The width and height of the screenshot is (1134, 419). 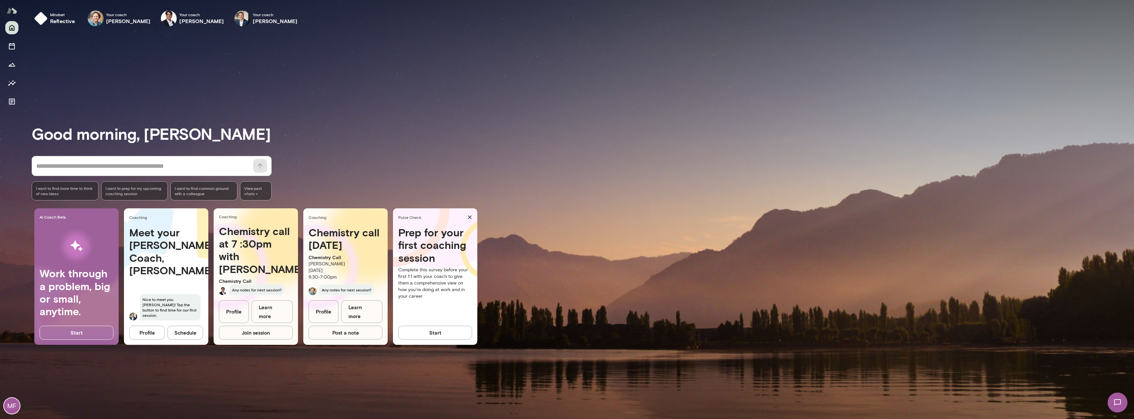 What do you see at coordinates (12, 83) in the screenshot?
I see `button: Insights` at bounding box center [12, 83].